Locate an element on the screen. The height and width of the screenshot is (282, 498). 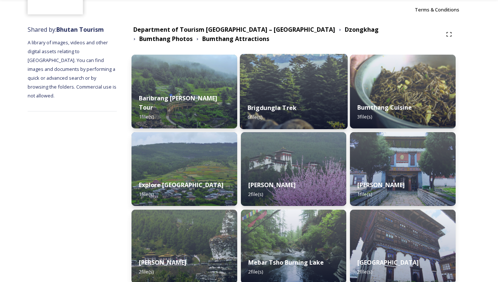
strong: Bumthang Attractions is located at coordinates (236, 39).